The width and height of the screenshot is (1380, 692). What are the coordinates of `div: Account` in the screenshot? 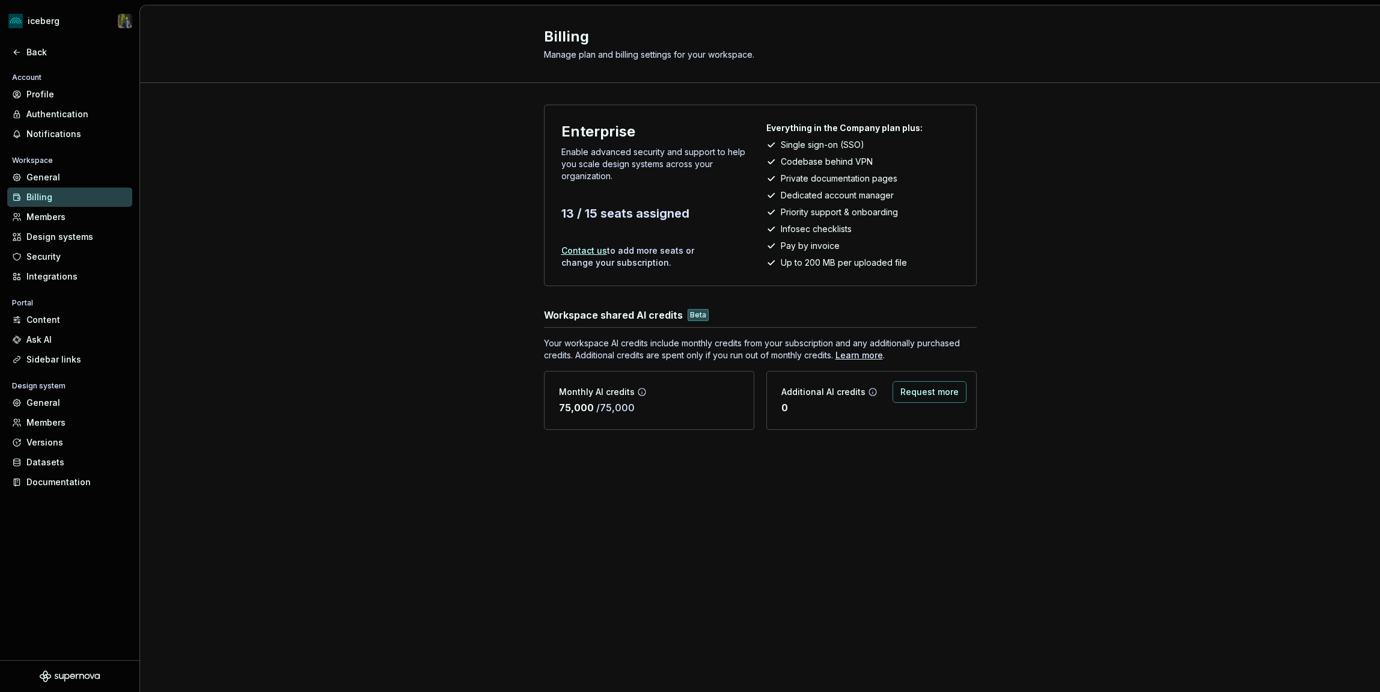 It's located at (26, 78).